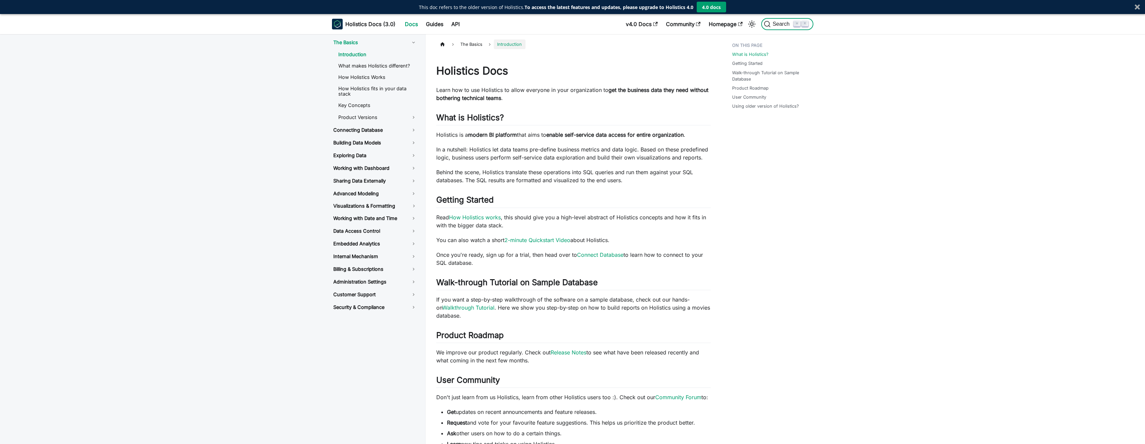 This screenshot has width=1145, height=444. Describe the element at coordinates (377, 66) in the screenshot. I see `a: What makes Holistics different?` at that location.